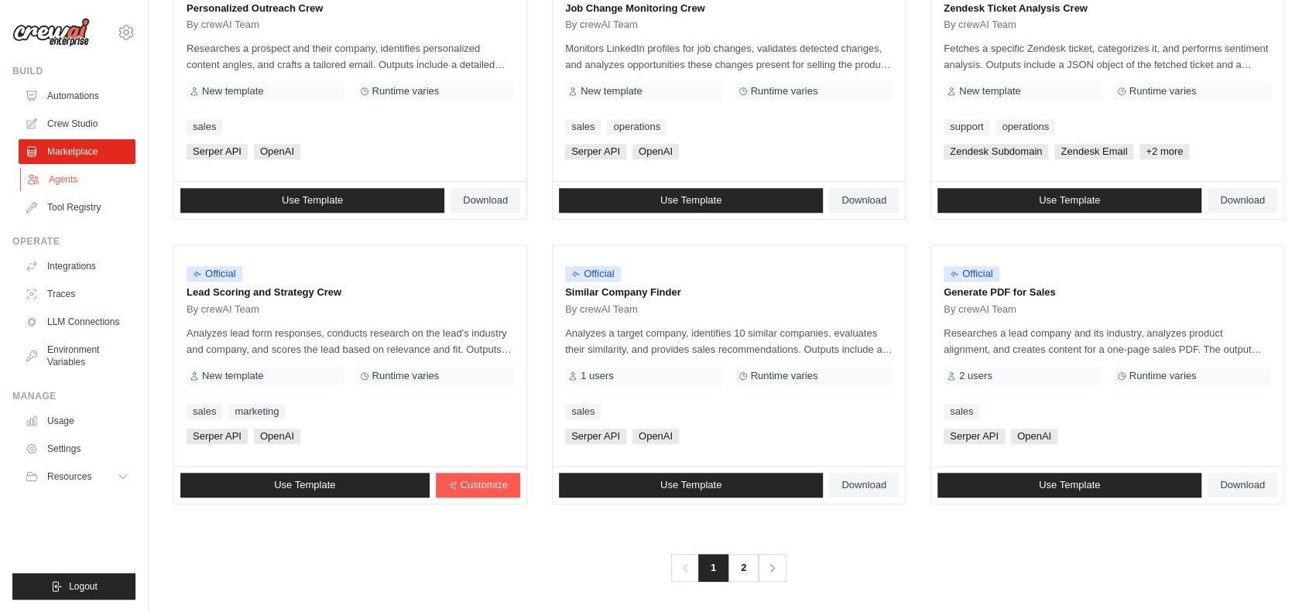 The width and height of the screenshot is (1309, 612). Describe the element at coordinates (597, 376) in the screenshot. I see `span: 1 users` at that location.